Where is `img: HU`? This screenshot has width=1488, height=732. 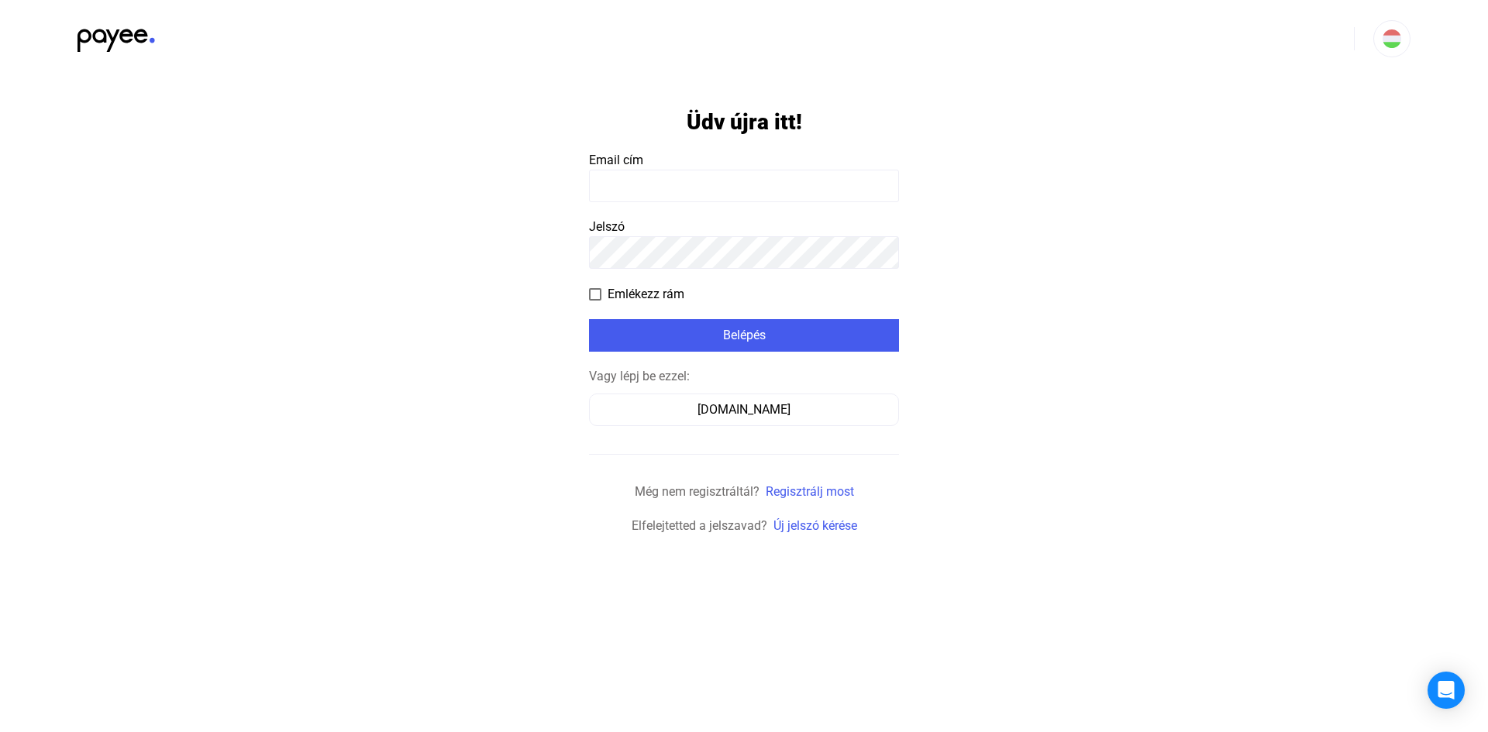 img: HU is located at coordinates (1392, 39).